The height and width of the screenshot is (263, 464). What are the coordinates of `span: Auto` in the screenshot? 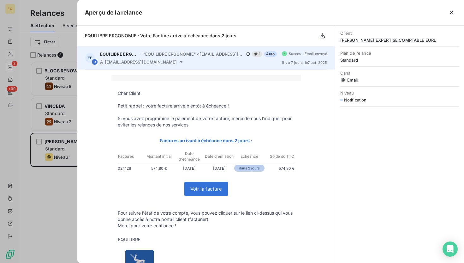 It's located at (271, 54).